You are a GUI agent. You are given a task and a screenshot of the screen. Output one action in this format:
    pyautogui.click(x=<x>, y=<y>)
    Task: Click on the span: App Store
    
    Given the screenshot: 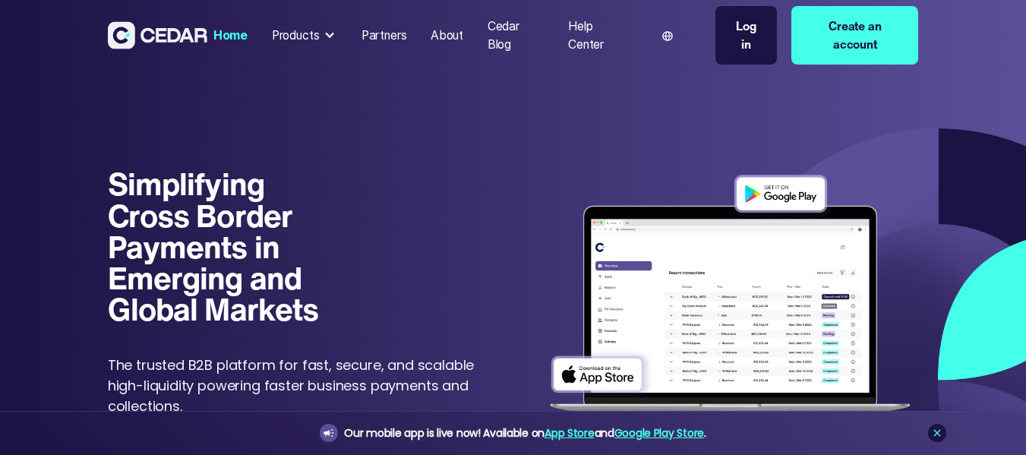 What is the action you would take?
    pyautogui.click(x=569, y=433)
    